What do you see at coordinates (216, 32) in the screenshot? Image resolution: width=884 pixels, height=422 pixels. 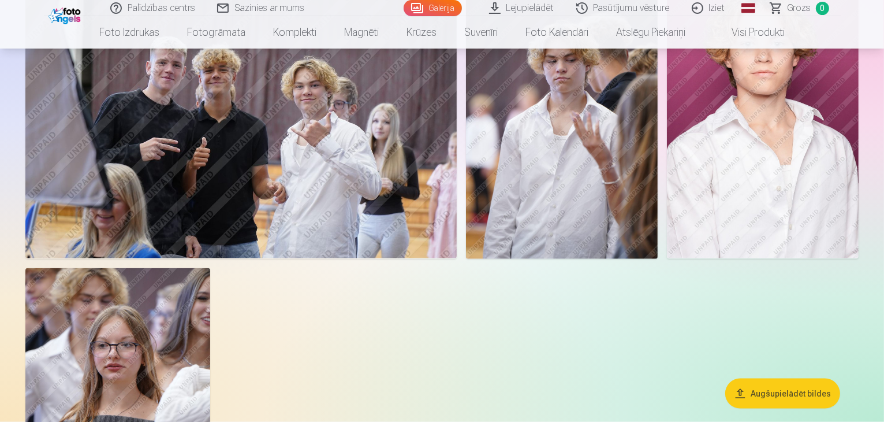 I see `a: Fotogrāmata` at bounding box center [216, 32].